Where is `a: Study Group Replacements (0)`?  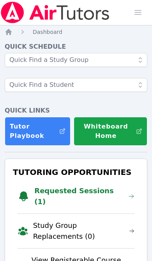 a: Study Group Replacements (0) is located at coordinates (84, 231).